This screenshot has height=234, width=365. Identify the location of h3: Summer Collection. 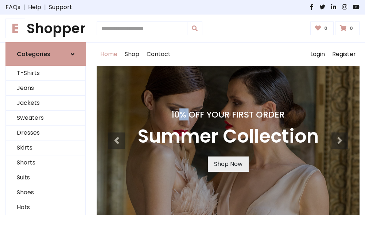
(228, 137).